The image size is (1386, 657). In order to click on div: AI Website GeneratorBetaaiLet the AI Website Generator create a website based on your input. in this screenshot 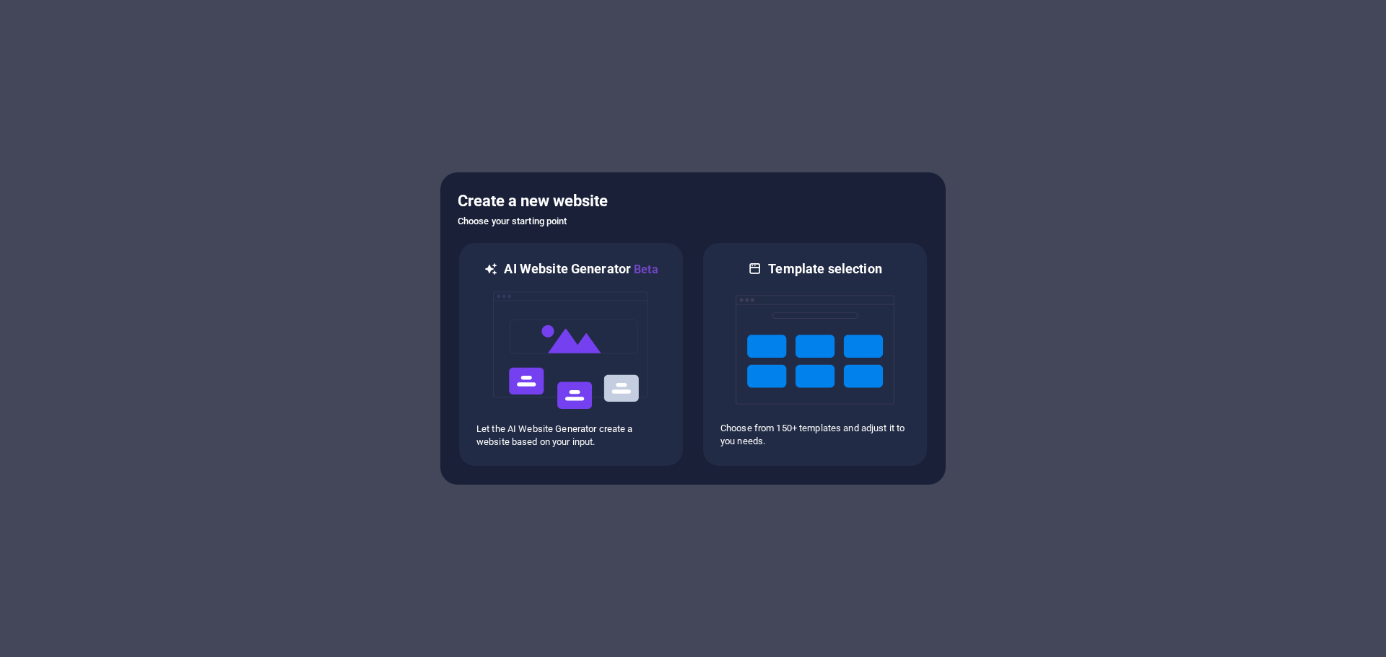, I will do `click(571, 354)`.